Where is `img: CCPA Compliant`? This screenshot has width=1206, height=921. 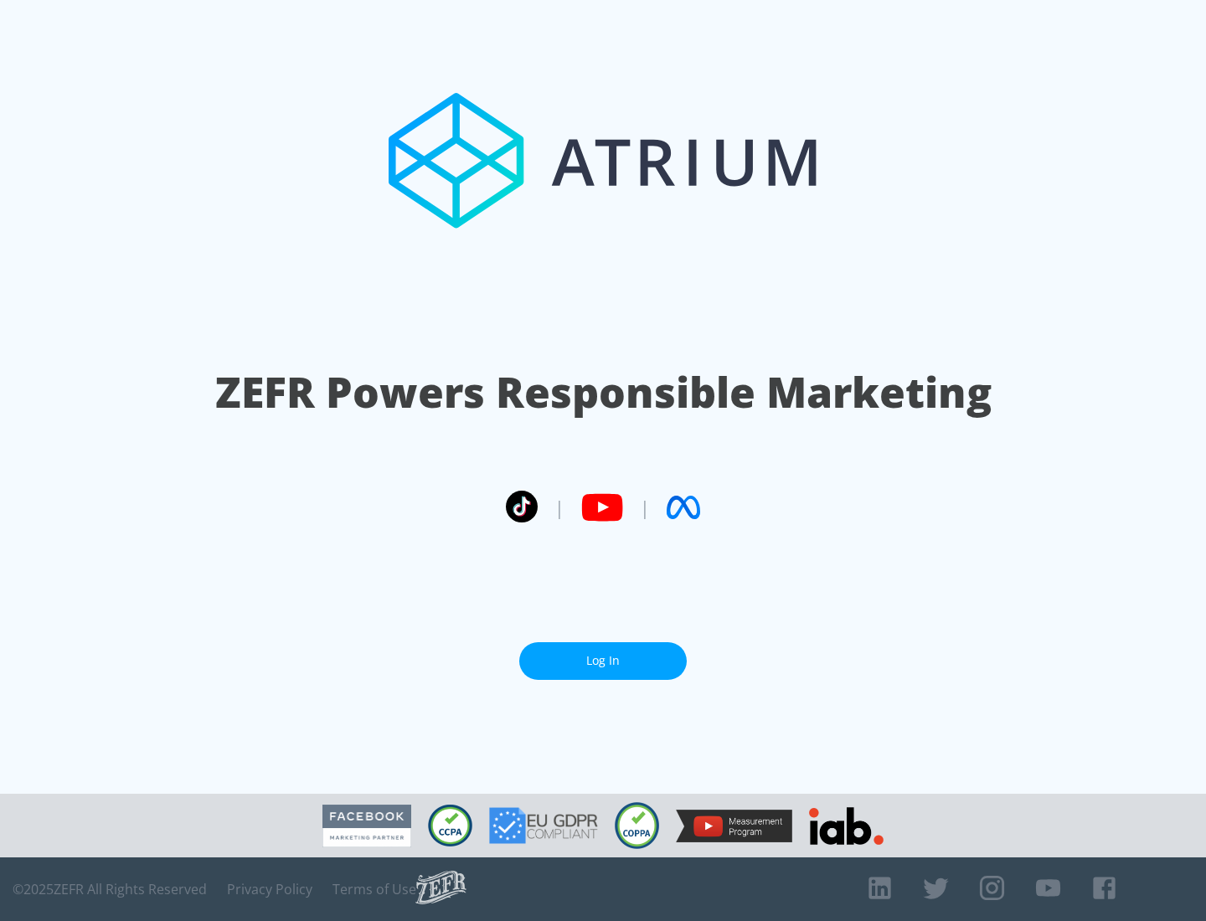
img: CCPA Compliant is located at coordinates (450, 826).